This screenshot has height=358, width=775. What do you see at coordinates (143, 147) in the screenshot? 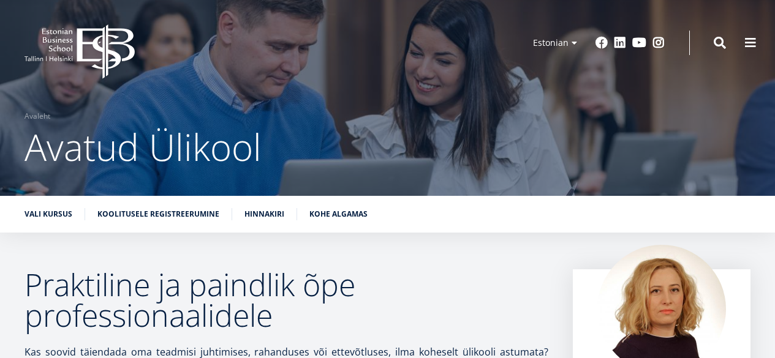
I see `span: Avatud Ülikool` at bounding box center [143, 147].